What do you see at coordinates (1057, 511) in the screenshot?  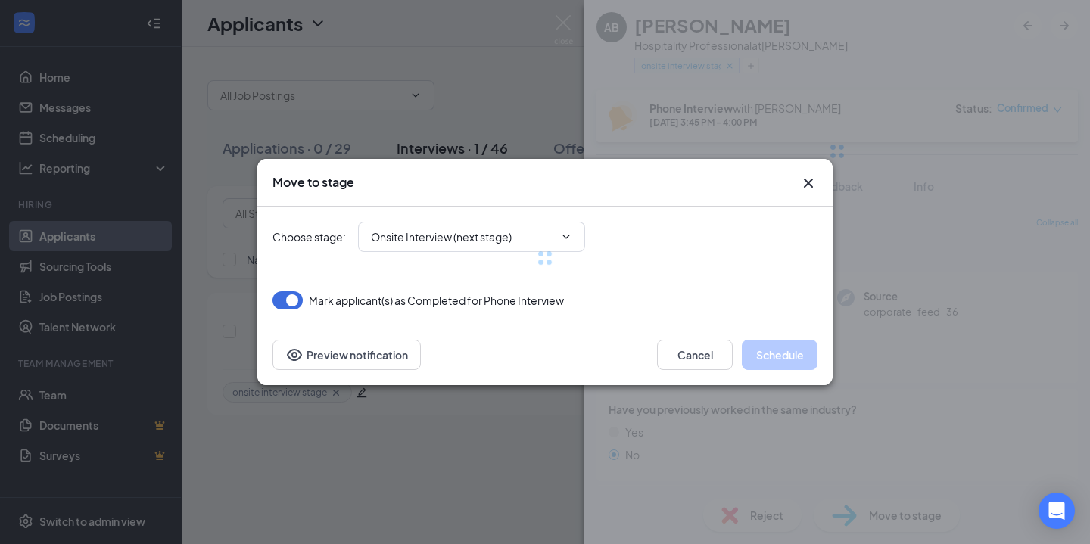 I see `div: Open Intercom Messenger` at bounding box center [1057, 511].